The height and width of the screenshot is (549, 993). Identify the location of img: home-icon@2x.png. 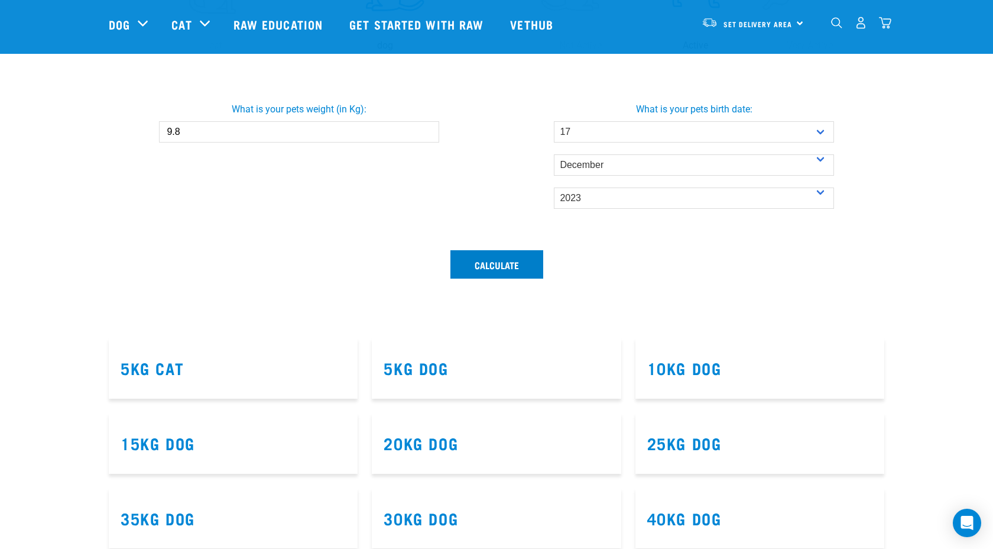
(885, 22).